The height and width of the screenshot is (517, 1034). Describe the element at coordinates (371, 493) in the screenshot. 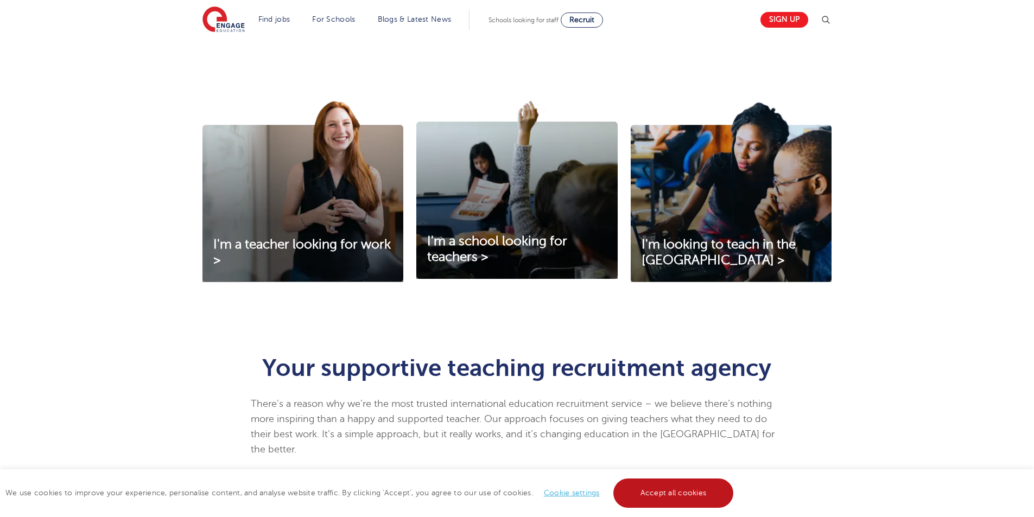

I see `span: We use cookies to improve your experience, personalise content, and analyse website traffic. By c...` at that location.